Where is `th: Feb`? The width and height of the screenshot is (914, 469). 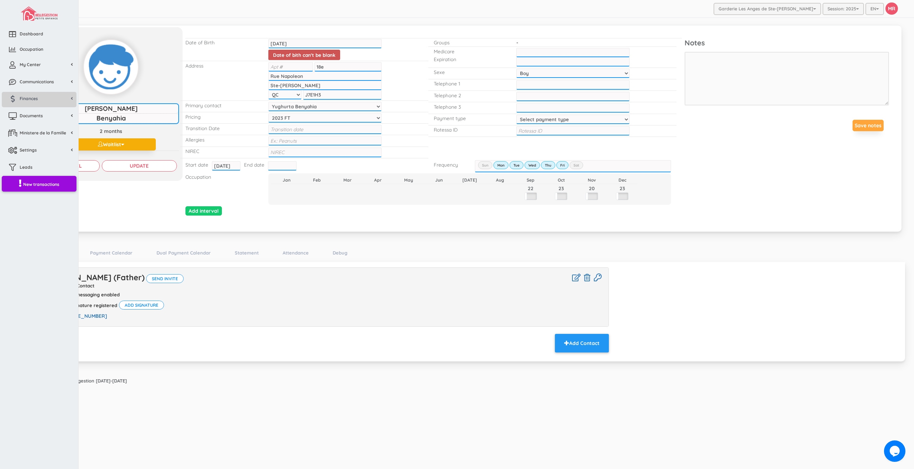 th: Feb is located at coordinates (317, 180).